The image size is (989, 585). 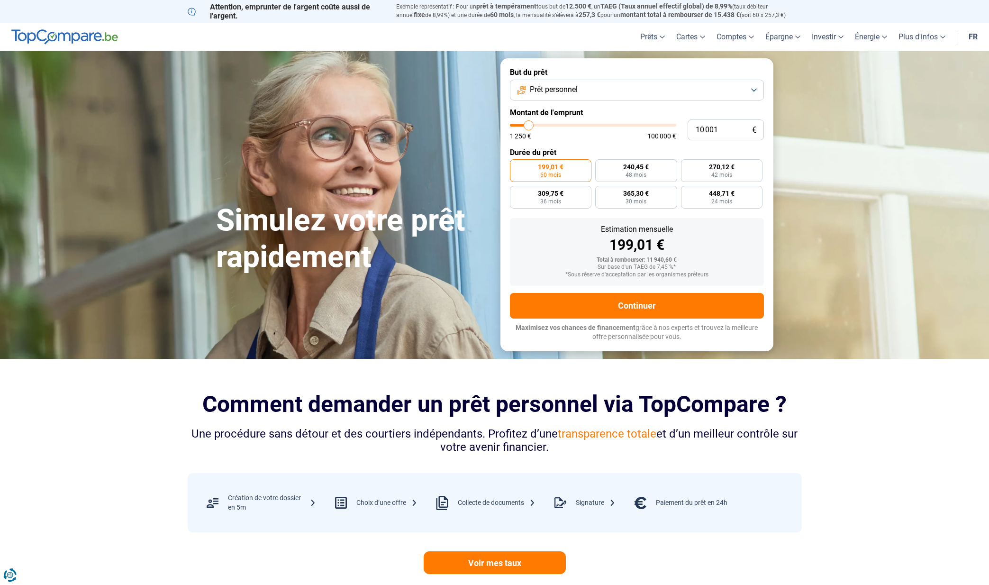 I want to click on a: Énergie, so click(x=871, y=36).